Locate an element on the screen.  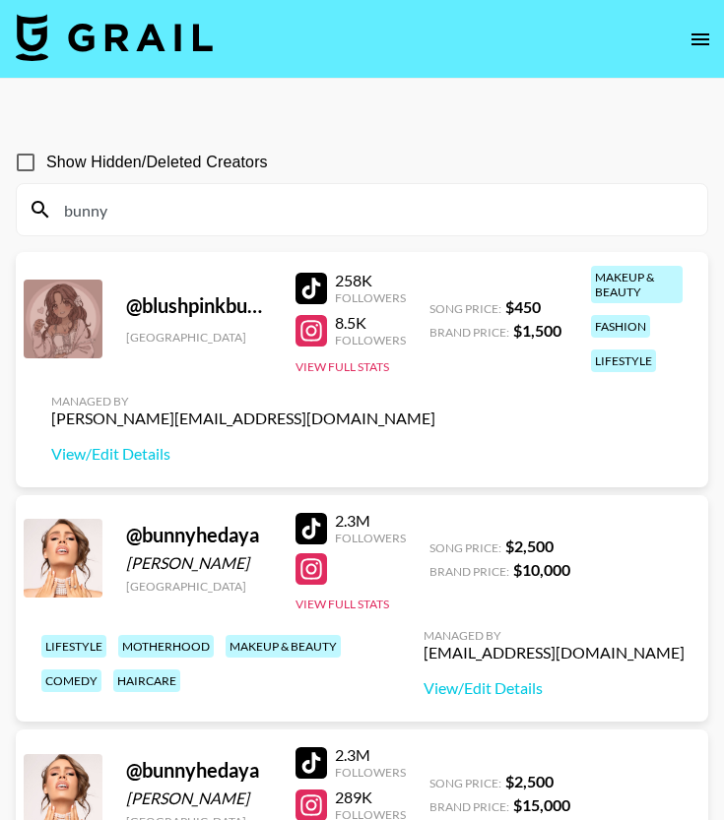
strong: $ 1,500 is located at coordinates (537, 330).